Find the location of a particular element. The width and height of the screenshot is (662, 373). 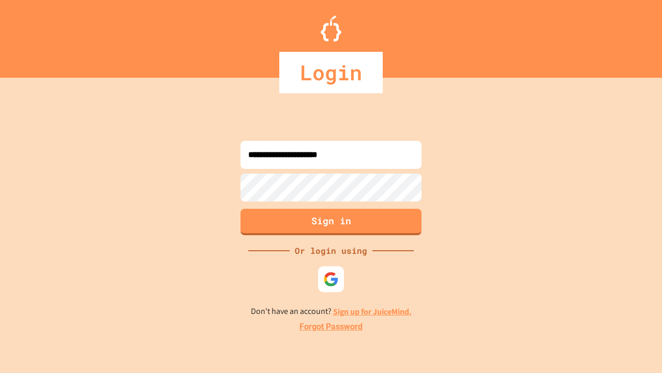

div: Or login using is located at coordinates (331, 250).